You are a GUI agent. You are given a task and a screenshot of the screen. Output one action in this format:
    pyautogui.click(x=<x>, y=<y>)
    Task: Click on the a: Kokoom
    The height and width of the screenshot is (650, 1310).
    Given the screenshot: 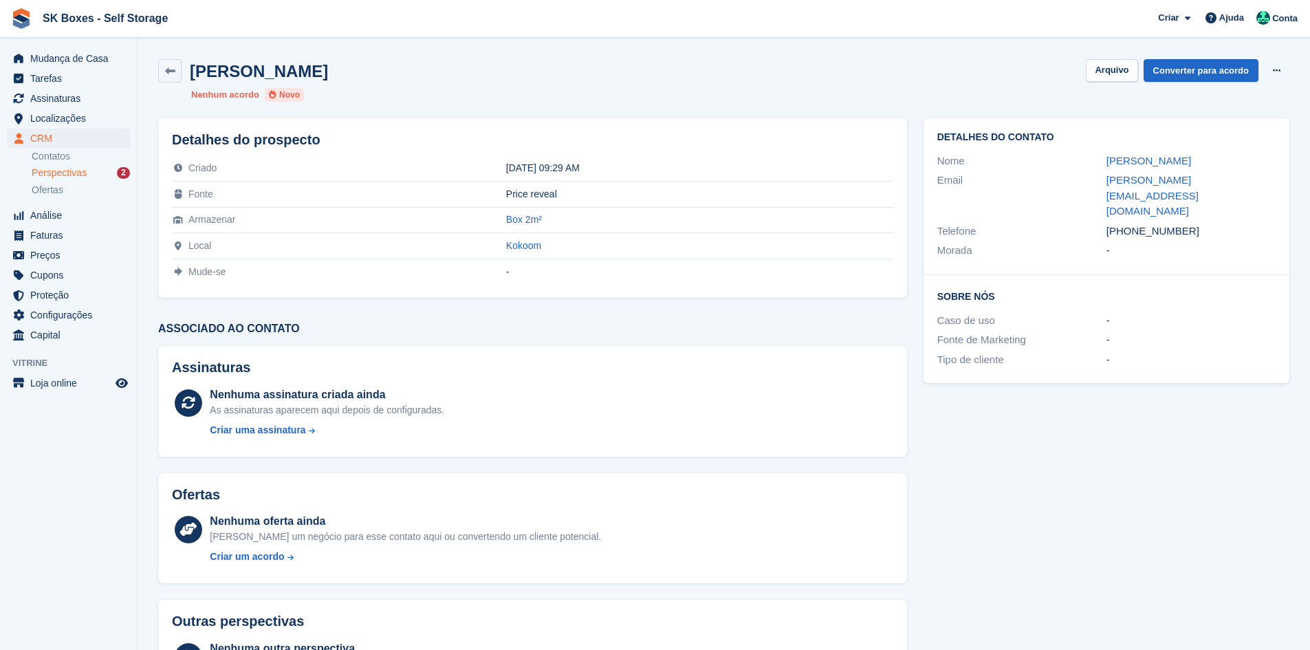 What is the action you would take?
    pyautogui.click(x=523, y=246)
    